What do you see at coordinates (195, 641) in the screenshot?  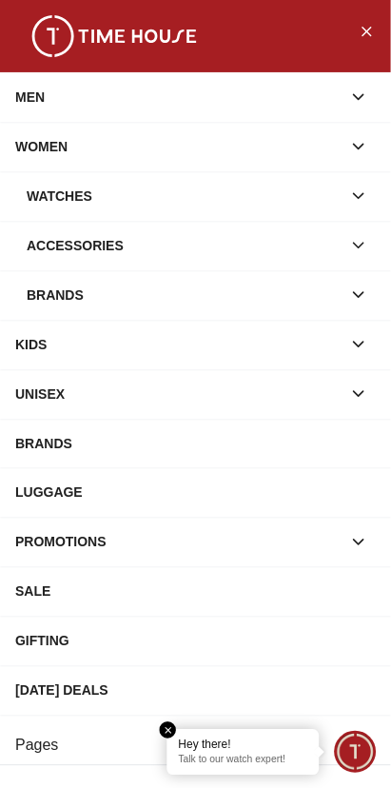 I see `div: GIFTING` at bounding box center [195, 641].